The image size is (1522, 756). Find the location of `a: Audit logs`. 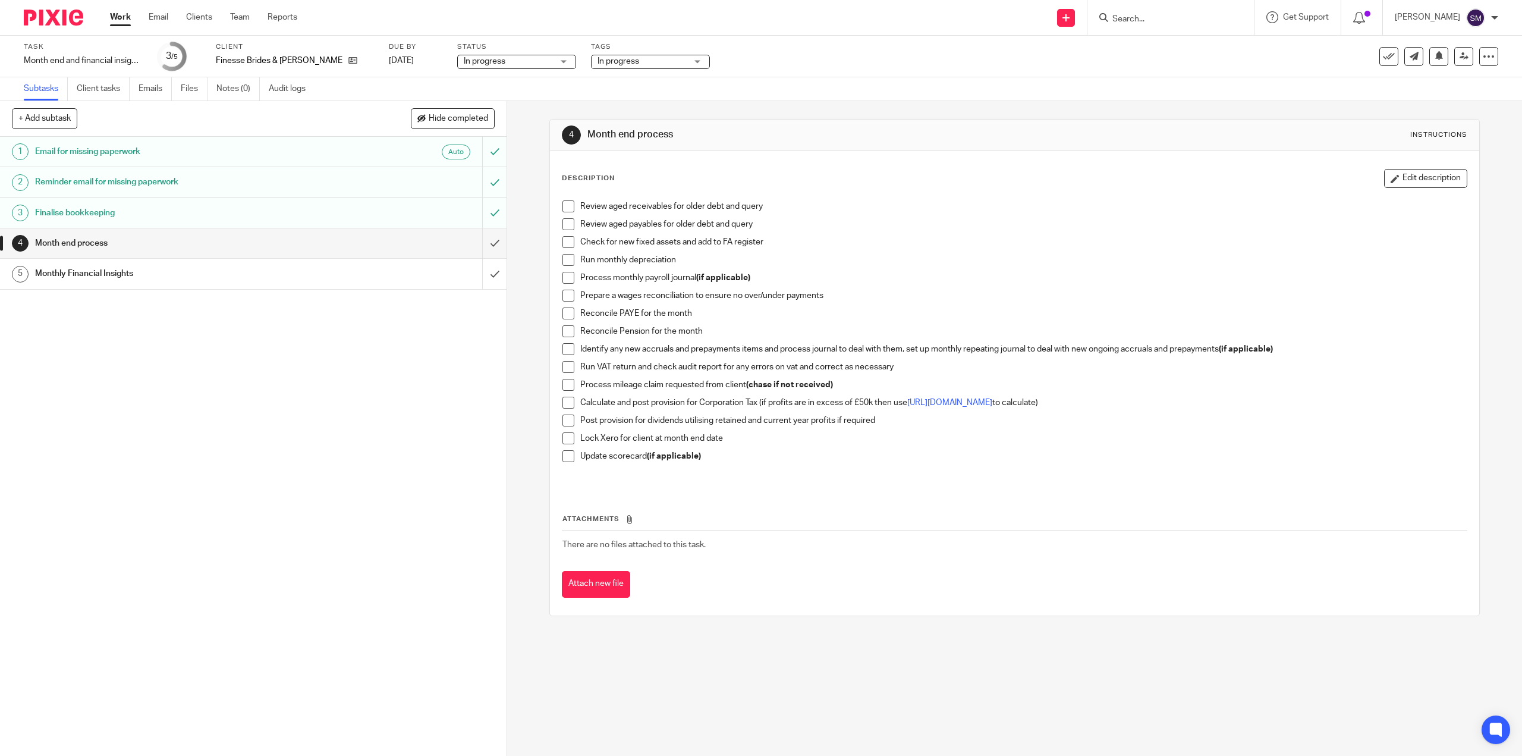

a: Audit logs is located at coordinates (291, 89).